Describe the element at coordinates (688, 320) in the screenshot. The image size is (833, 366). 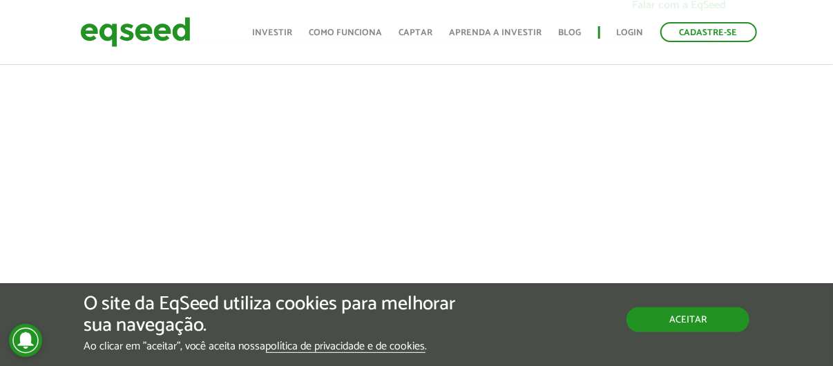
I see `button: Aceitar` at that location.